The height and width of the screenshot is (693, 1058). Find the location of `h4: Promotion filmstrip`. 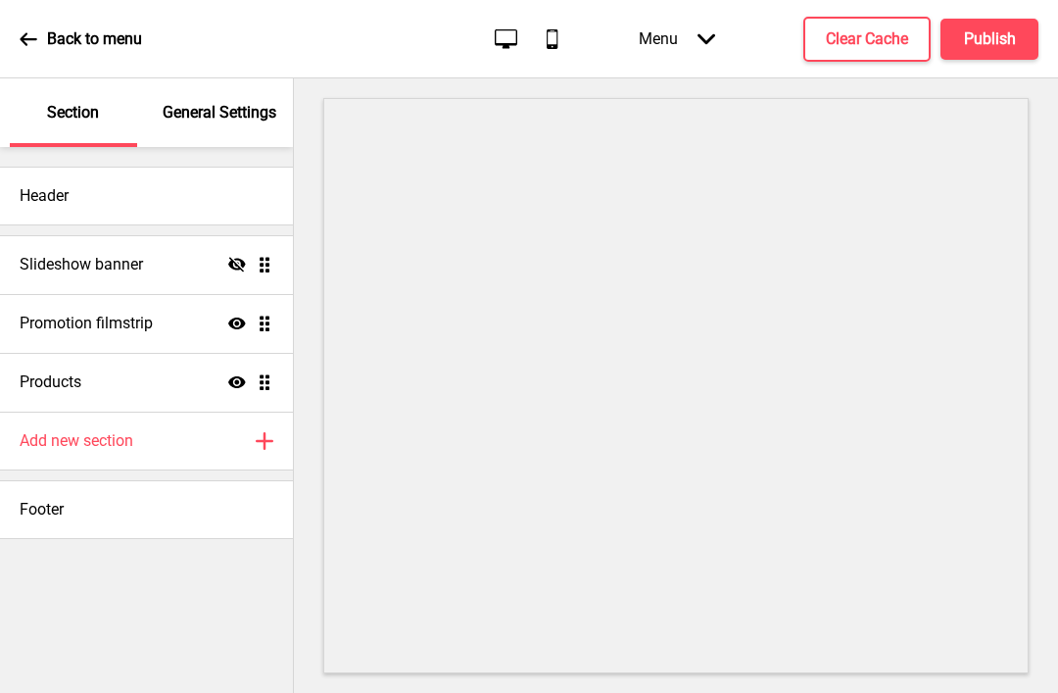

h4: Promotion filmstrip is located at coordinates (86, 323).